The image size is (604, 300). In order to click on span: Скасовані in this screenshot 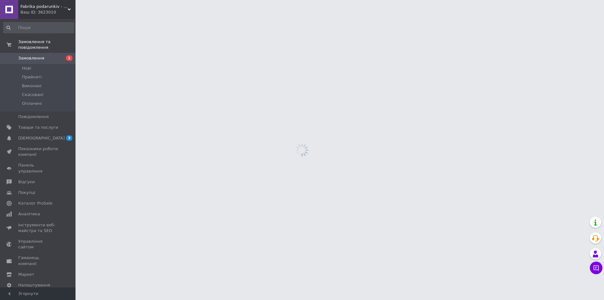, I will do `click(33, 95)`.